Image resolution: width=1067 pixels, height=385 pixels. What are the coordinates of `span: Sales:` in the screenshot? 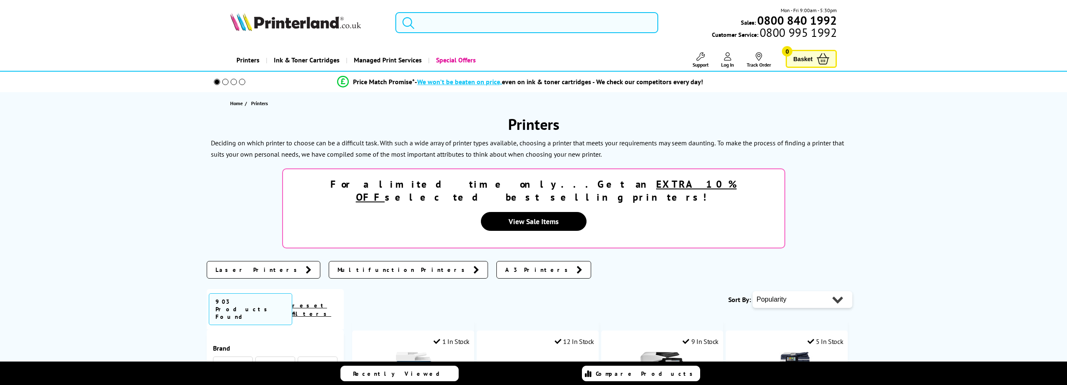 It's located at (748, 22).